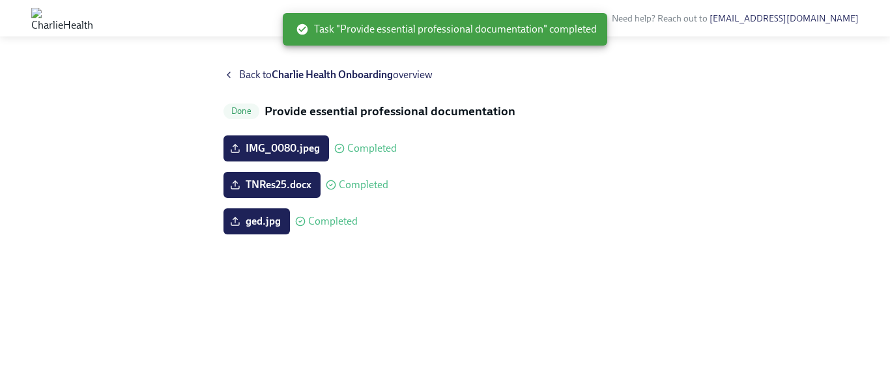 The image size is (890, 390). Describe the element at coordinates (445, 75) in the screenshot. I see `a: Back toCharlie Health Onboardingoverview` at that location.